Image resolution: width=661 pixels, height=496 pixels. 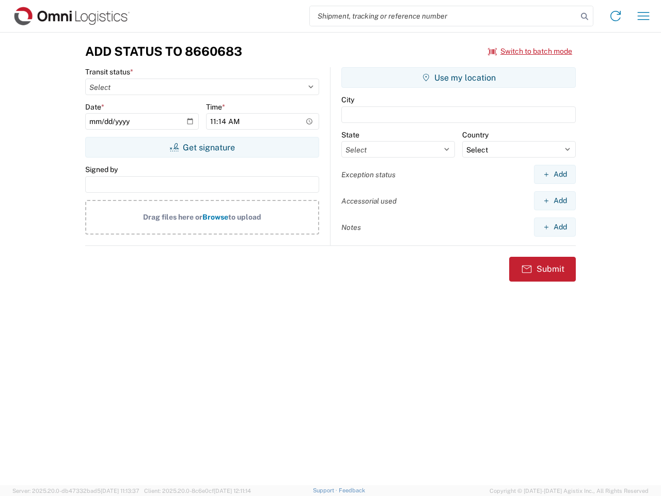 I want to click on label: Time, so click(x=215, y=107).